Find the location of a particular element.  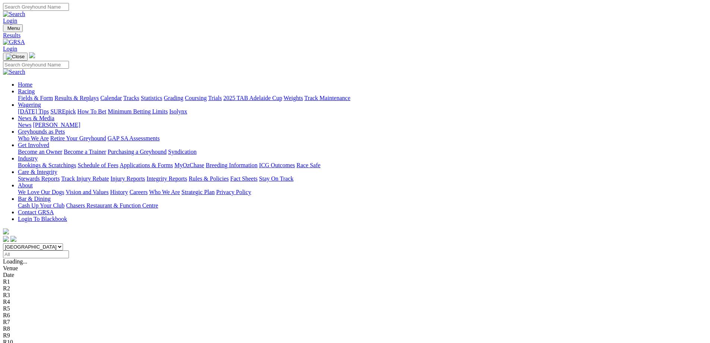

a: MyOzChase is located at coordinates (189, 165).